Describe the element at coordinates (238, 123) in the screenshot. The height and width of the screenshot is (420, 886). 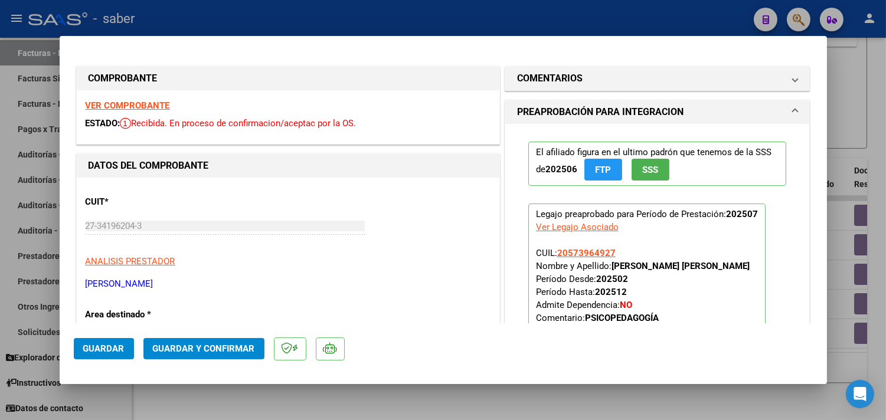
I see `span: Recibida. En proceso de confirmacion/aceptac por la OS.` at that location.